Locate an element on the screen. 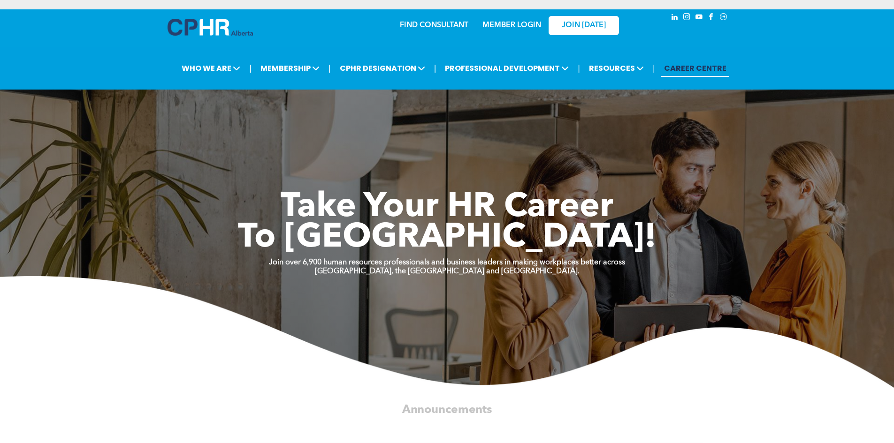 The image size is (894, 443). span: CPHR DESIGNATION is located at coordinates (382, 68).